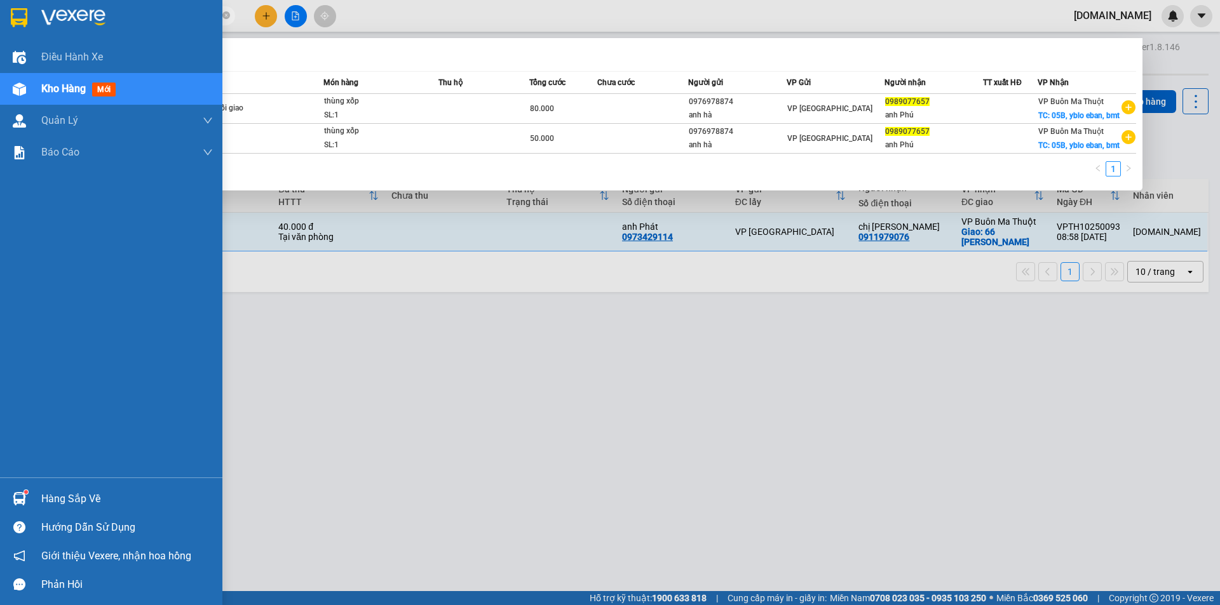 The image size is (1220, 605). What do you see at coordinates (905, 83) in the screenshot?
I see `span: Người nhận` at bounding box center [905, 83].